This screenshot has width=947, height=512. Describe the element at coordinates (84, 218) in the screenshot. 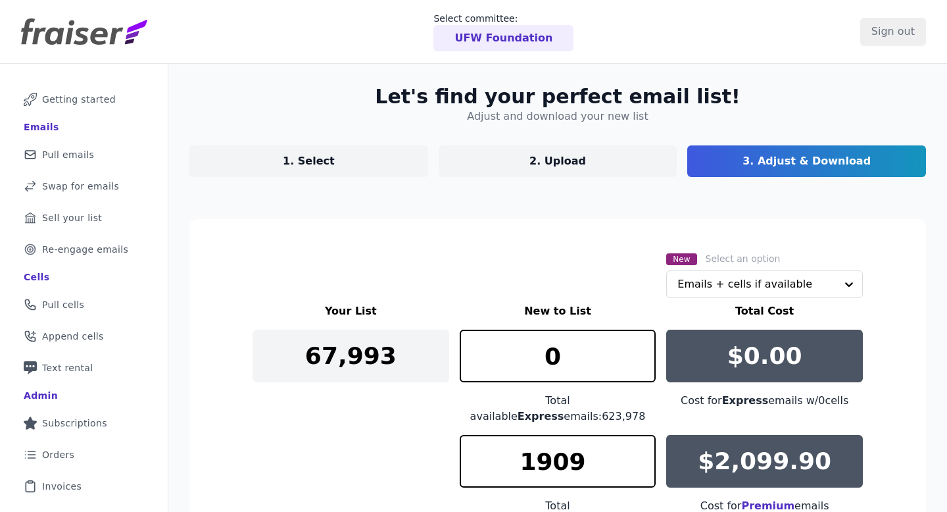

I see `a: Sell your list` at that location.